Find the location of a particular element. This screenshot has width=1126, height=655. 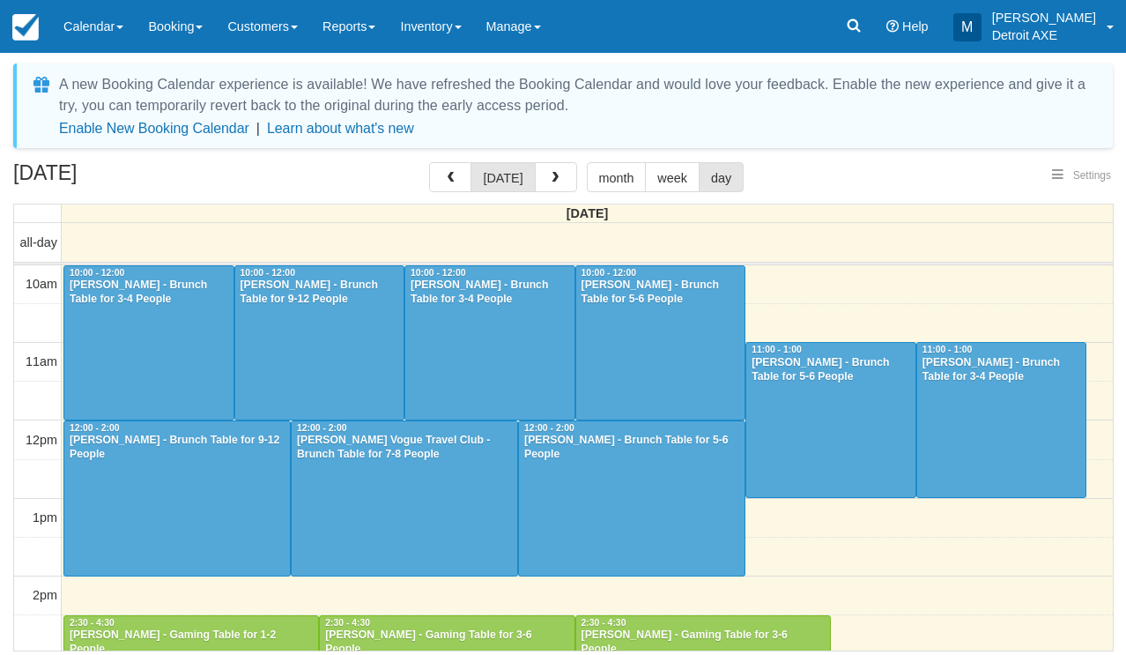

span: 12pm is located at coordinates (41, 440).